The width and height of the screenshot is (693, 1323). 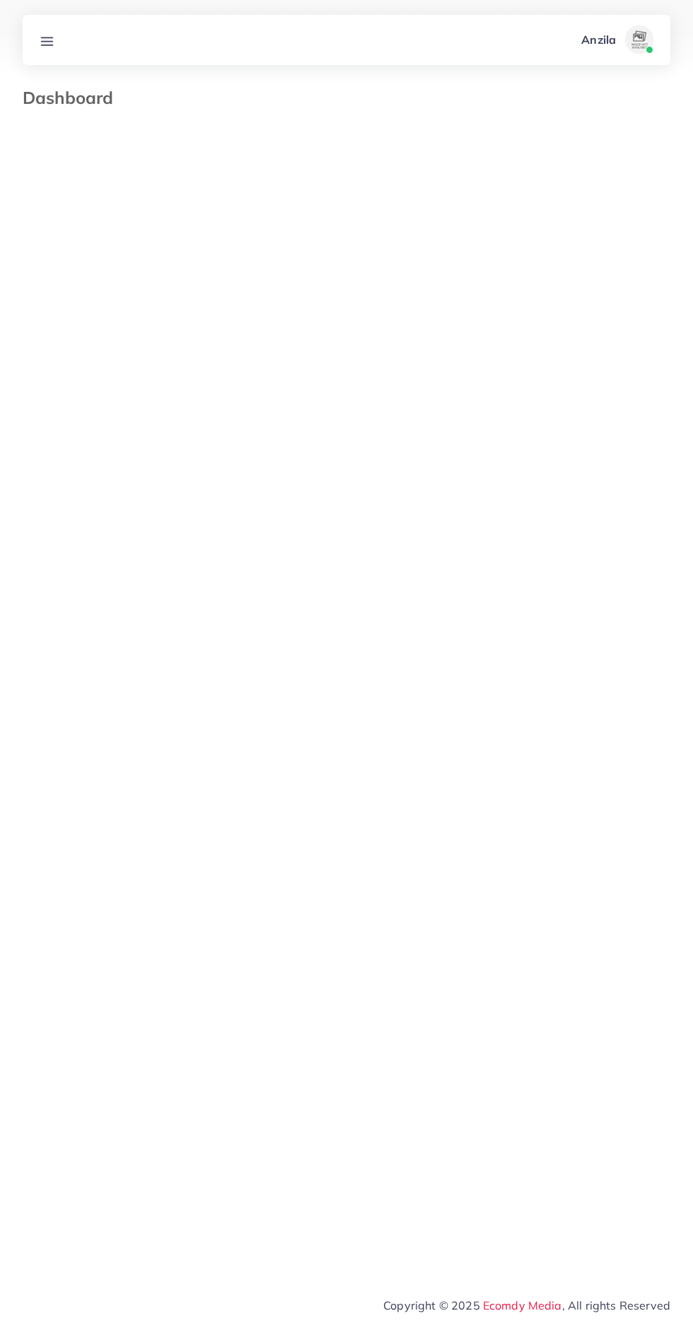 What do you see at coordinates (522, 1306) in the screenshot?
I see `a: Ecomdy Media` at bounding box center [522, 1306].